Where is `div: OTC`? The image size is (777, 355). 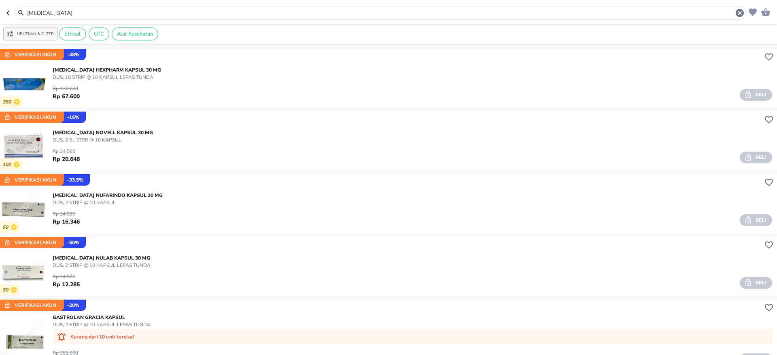
div: OTC is located at coordinates (99, 34).